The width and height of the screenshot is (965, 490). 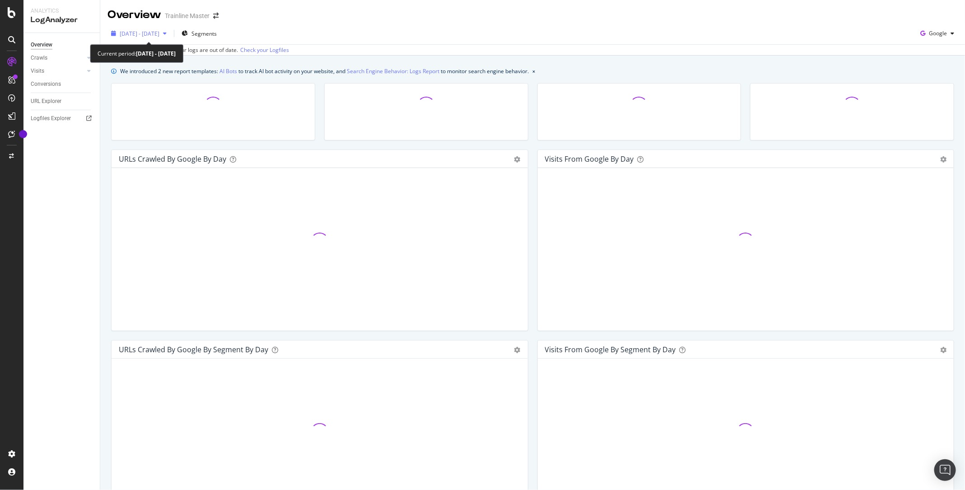 What do you see at coordinates (228, 71) in the screenshot?
I see `a: AI Bots` at bounding box center [228, 71].